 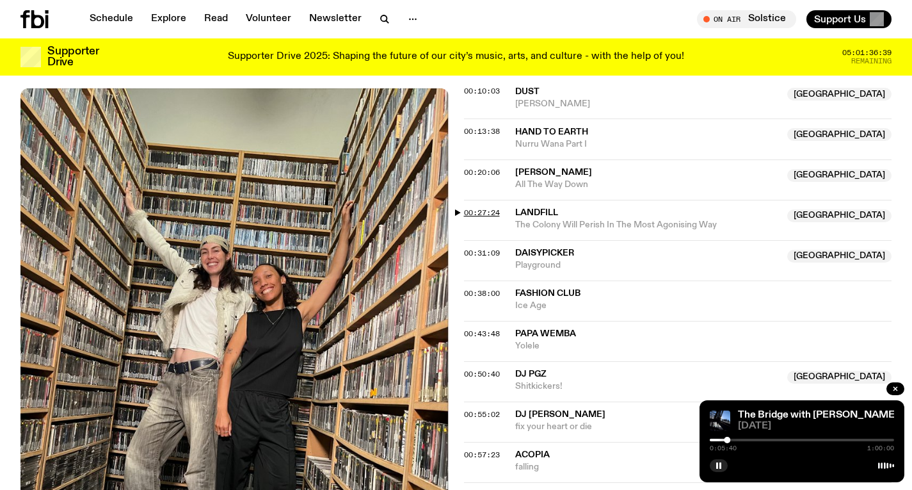 I want to click on span: Ice Age, so click(x=703, y=305).